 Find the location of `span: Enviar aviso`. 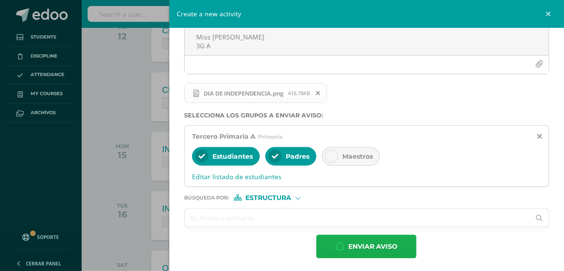

span: Enviar aviso is located at coordinates (373, 246).